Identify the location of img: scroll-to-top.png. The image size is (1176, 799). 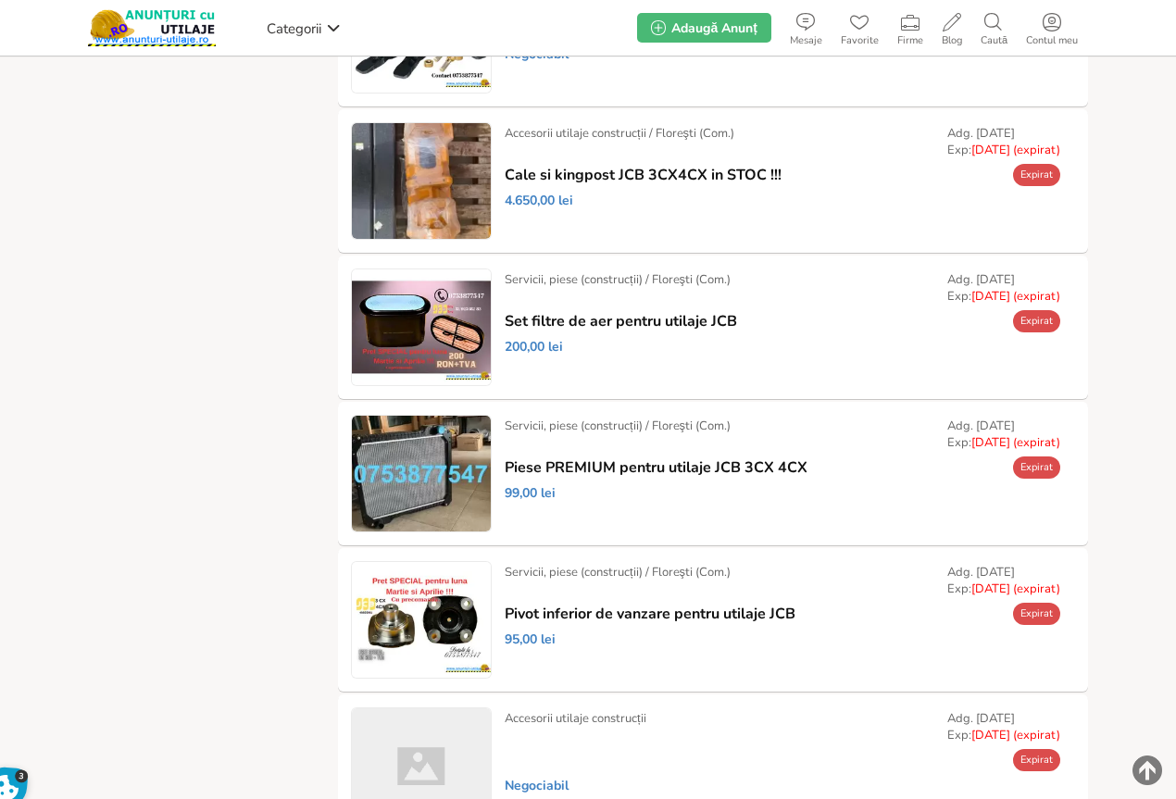
(1147, 770).